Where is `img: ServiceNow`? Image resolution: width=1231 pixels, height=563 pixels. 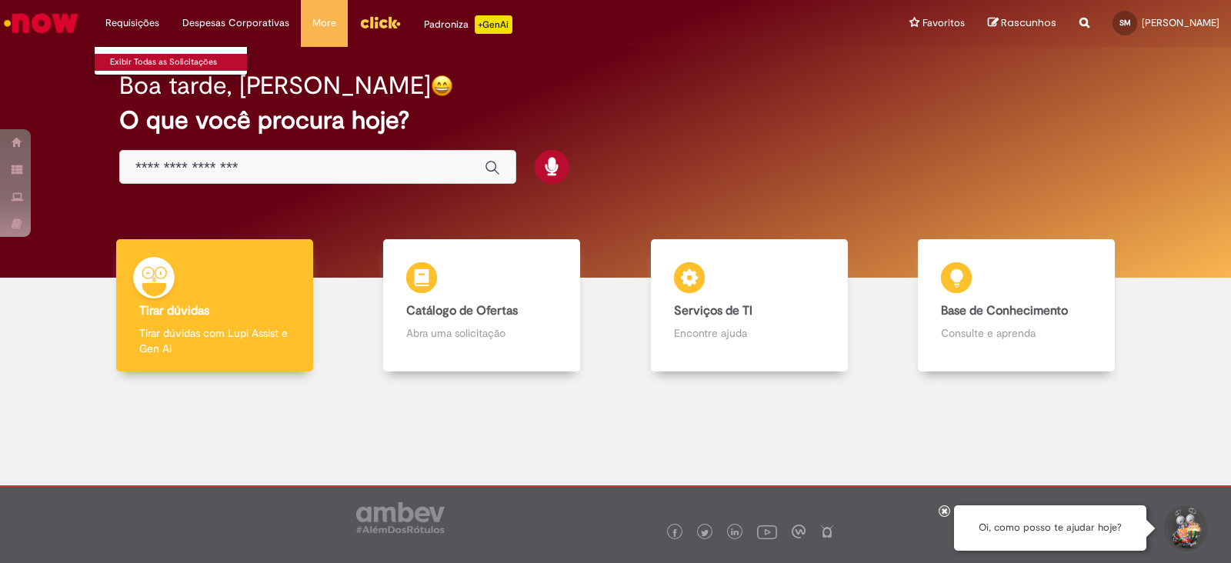 img: ServiceNow is located at coordinates (41, 23).